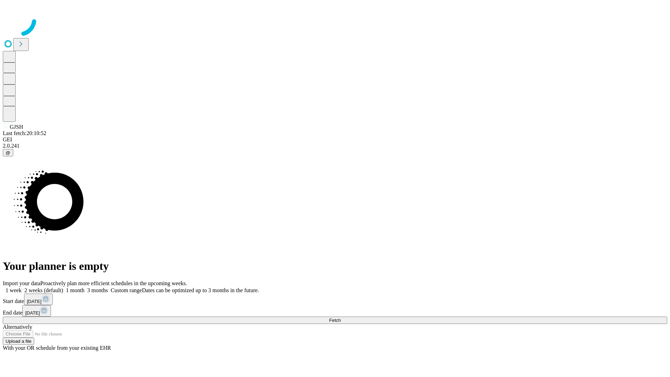 This screenshot has height=377, width=670. I want to click on span: Fetch, so click(334, 320).